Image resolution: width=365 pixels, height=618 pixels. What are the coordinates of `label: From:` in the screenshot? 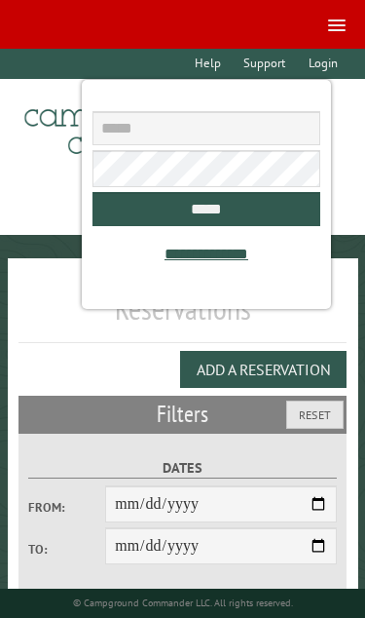 It's located at (66, 507).